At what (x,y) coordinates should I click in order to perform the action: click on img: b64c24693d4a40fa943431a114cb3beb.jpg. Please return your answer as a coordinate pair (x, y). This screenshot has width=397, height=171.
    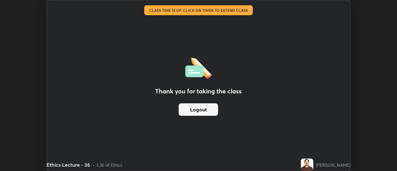
    Looking at the image, I should click on (307, 165).